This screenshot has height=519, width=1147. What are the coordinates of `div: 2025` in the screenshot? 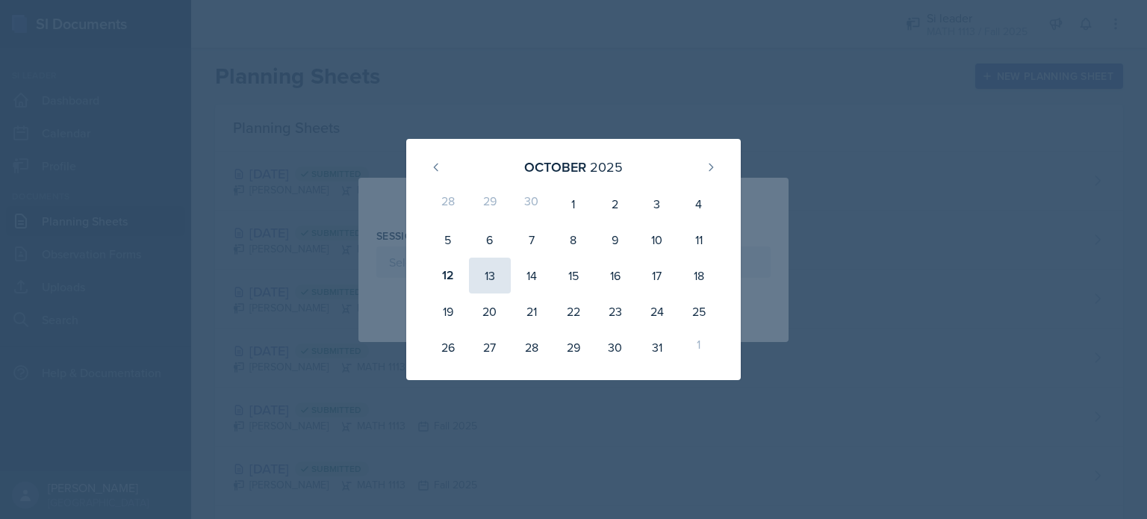 It's located at (606, 166).